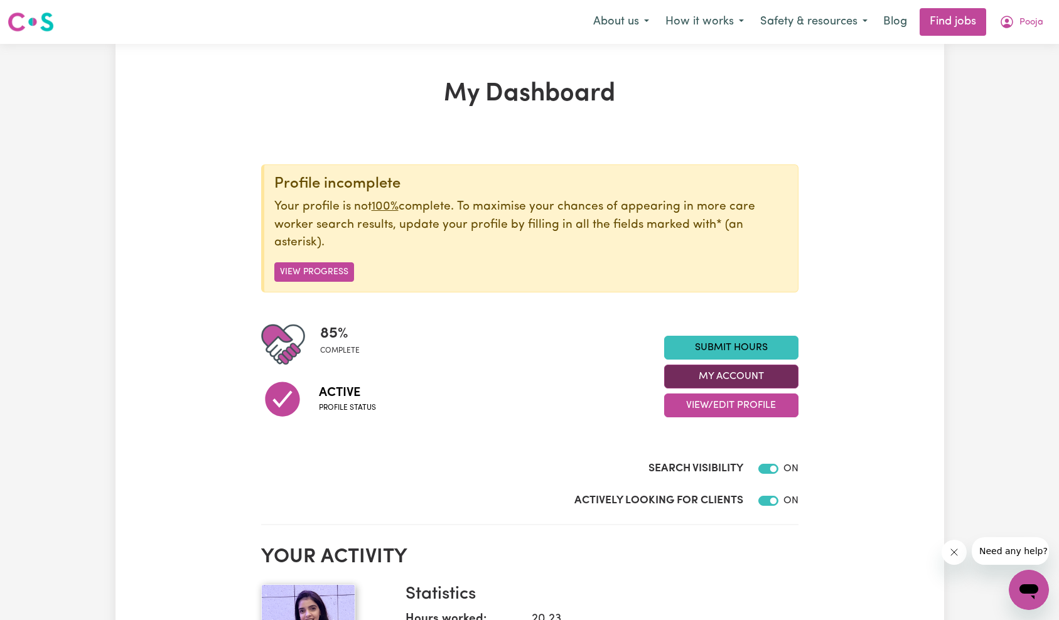  I want to click on button: How it works, so click(704, 22).